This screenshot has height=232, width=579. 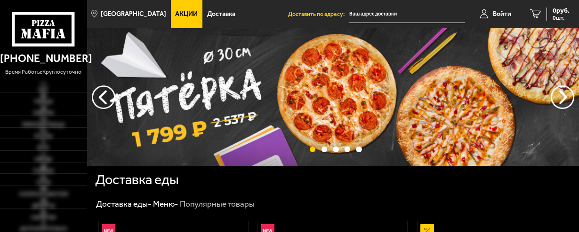 What do you see at coordinates (186, 14) in the screenshot?
I see `span: Акции` at bounding box center [186, 14].